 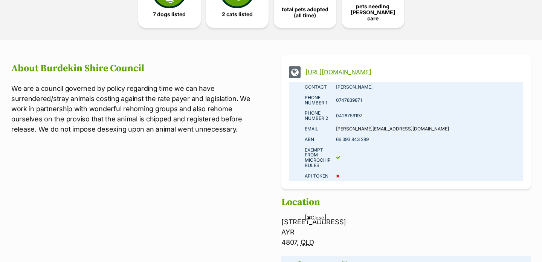 What do you see at coordinates (237, 14) in the screenshot?
I see `span: 2 cats listed` at bounding box center [237, 14].